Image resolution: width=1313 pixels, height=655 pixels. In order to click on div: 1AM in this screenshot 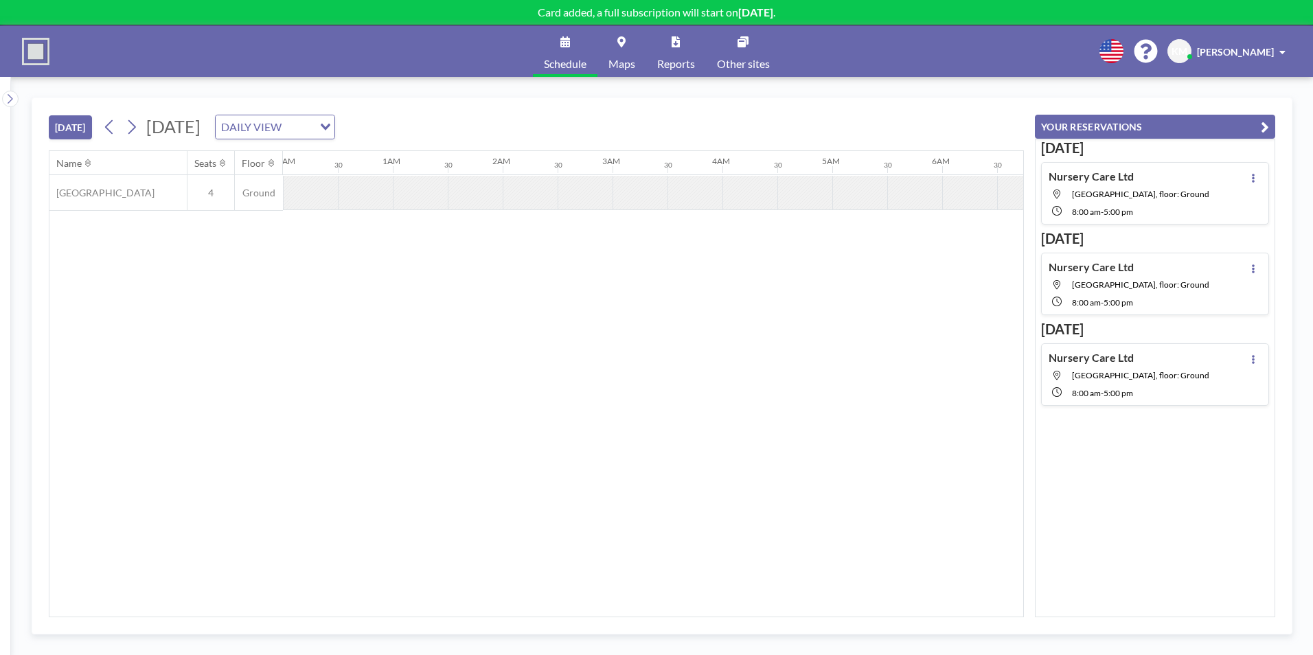, I will do `click(391, 161)`.